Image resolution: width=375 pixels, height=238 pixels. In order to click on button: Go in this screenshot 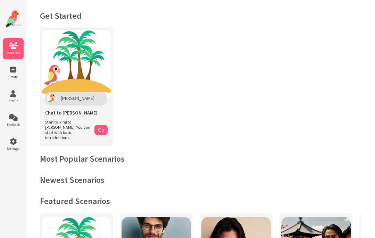, I will do `click(101, 130)`.